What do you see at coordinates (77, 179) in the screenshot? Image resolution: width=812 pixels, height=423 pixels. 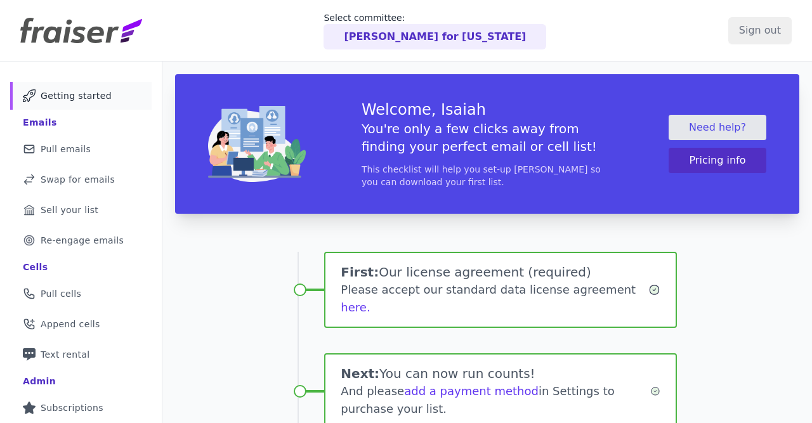 I see `span: Swap for emails` at bounding box center [77, 179].